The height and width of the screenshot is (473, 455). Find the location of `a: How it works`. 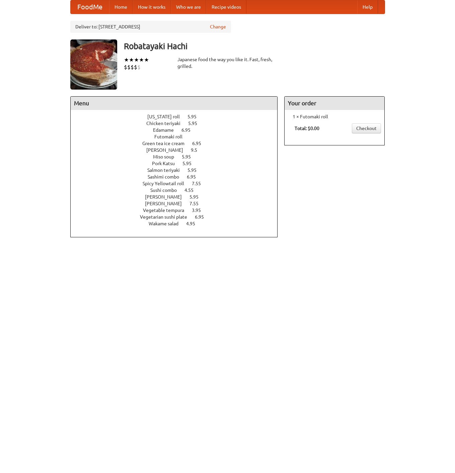

a: How it works is located at coordinates (152, 7).